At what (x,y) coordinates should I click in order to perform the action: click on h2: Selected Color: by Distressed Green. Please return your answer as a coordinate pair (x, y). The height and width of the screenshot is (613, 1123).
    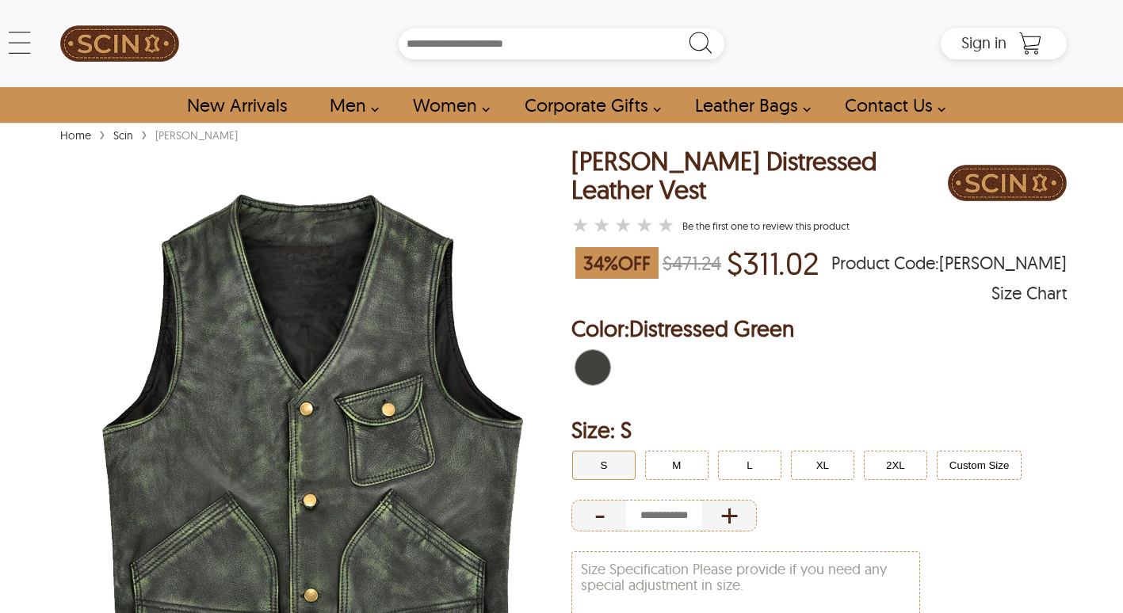
    Looking at the image, I should click on (818, 329).